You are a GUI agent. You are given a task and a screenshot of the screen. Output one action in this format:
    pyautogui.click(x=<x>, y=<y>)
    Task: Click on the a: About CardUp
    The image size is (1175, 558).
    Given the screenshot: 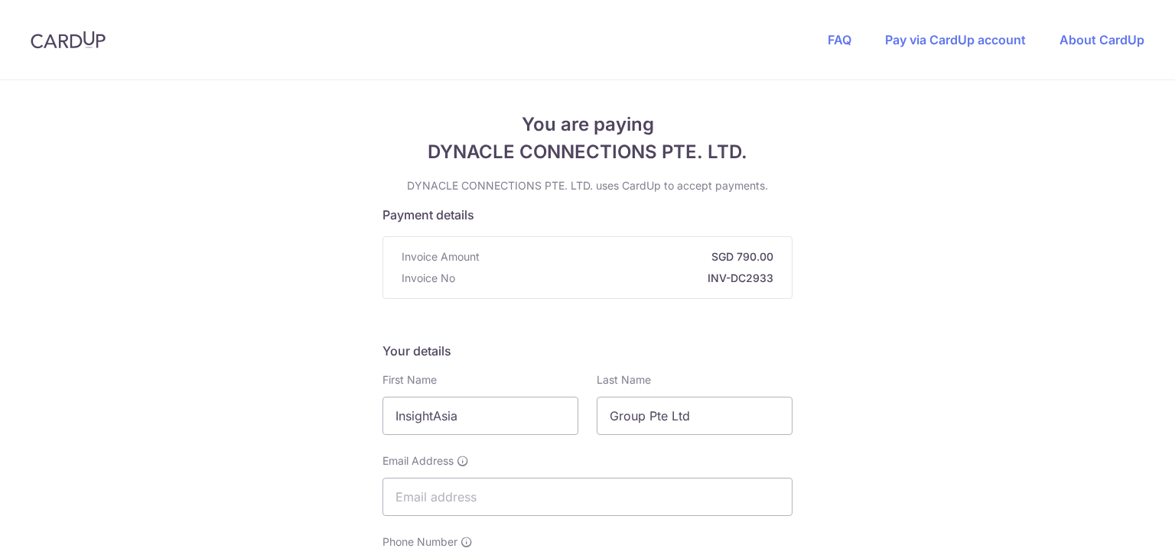 What is the action you would take?
    pyautogui.click(x=1101, y=40)
    